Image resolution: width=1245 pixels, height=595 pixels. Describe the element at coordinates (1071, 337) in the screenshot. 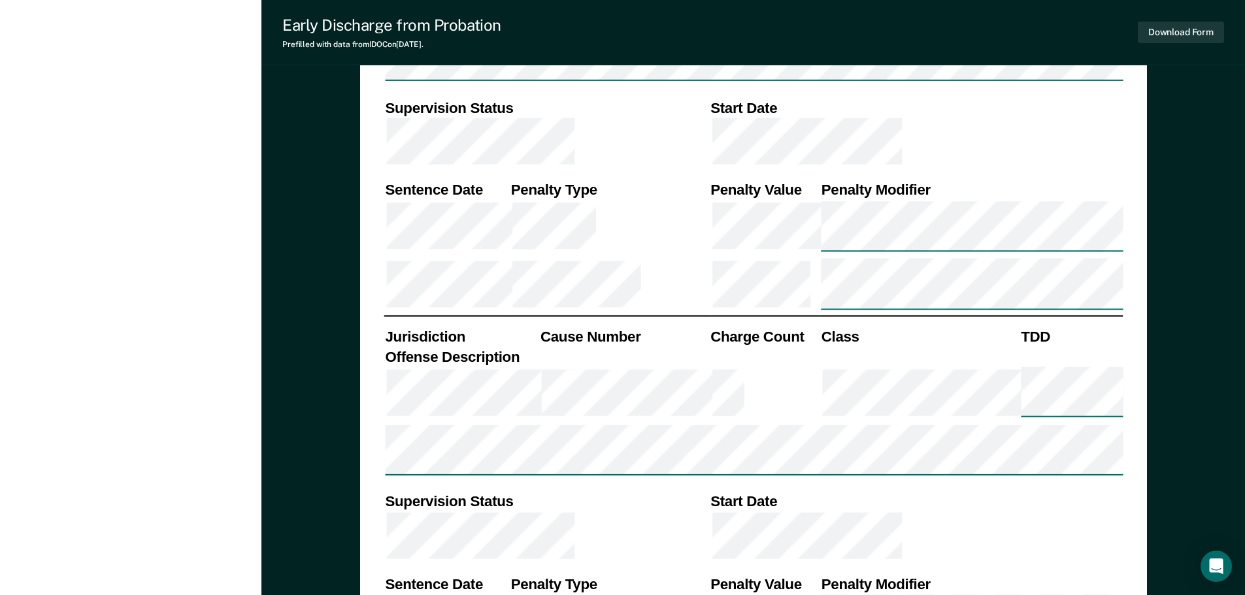

I see `th: TDD` at that location.